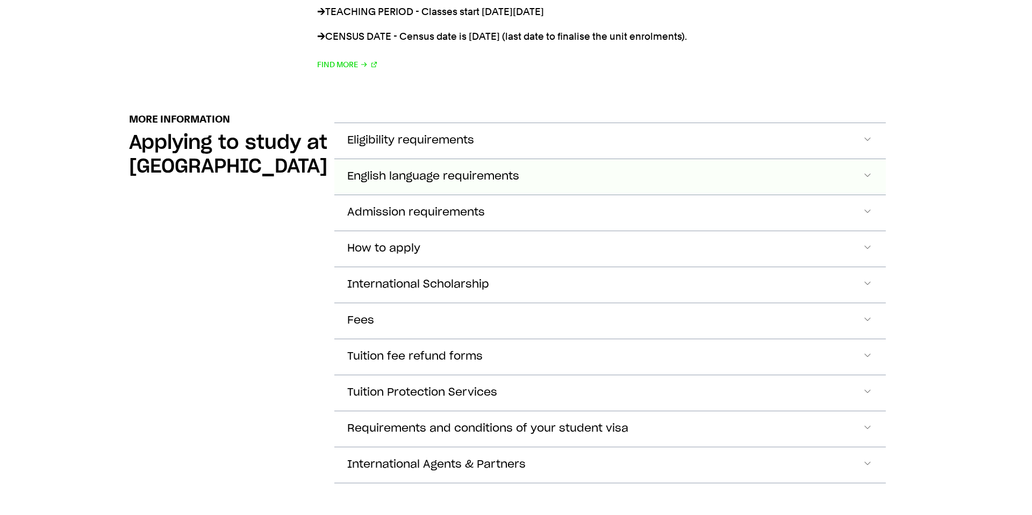 This screenshot has height=515, width=1032. Describe the element at coordinates (418, 284) in the screenshot. I see `span: International Scholarship` at that location.